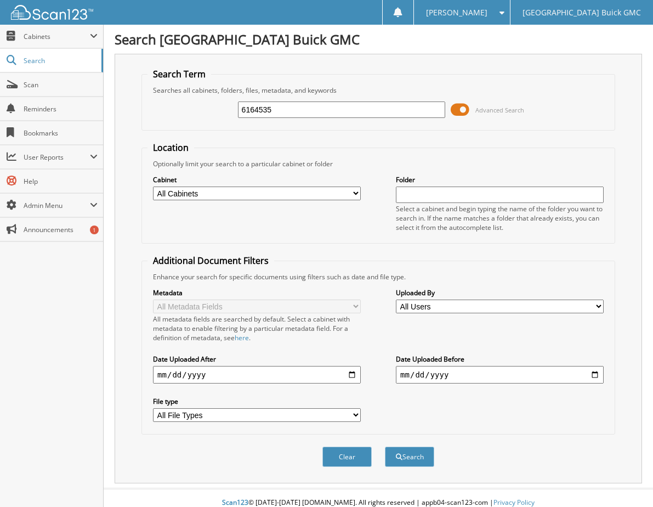  I want to click on input: end, so click(500, 375).